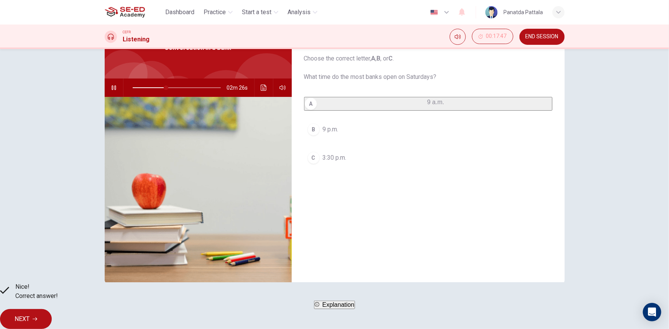  I want to click on span: Correct answer!, so click(36, 296).